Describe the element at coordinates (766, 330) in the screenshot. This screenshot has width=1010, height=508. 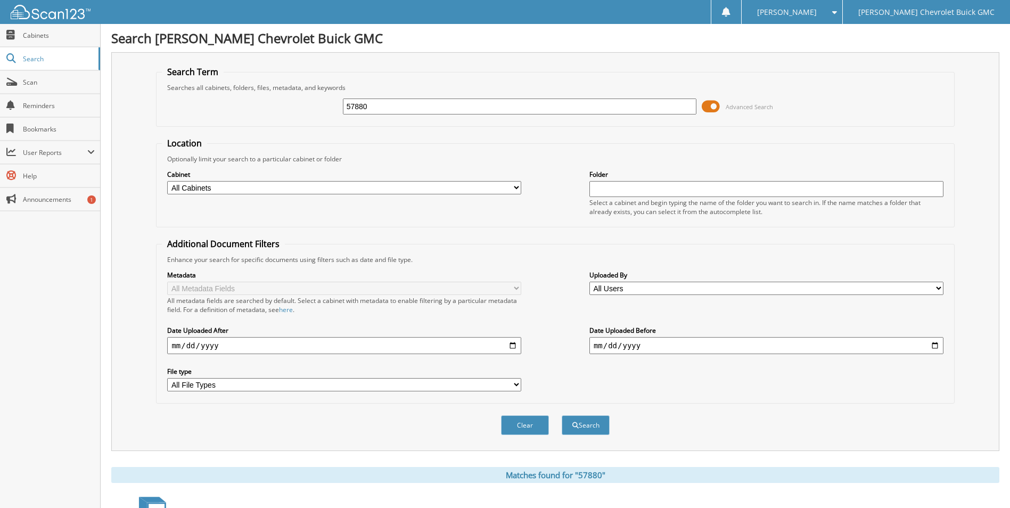
I see `label: Date Uploaded Before` at that location.